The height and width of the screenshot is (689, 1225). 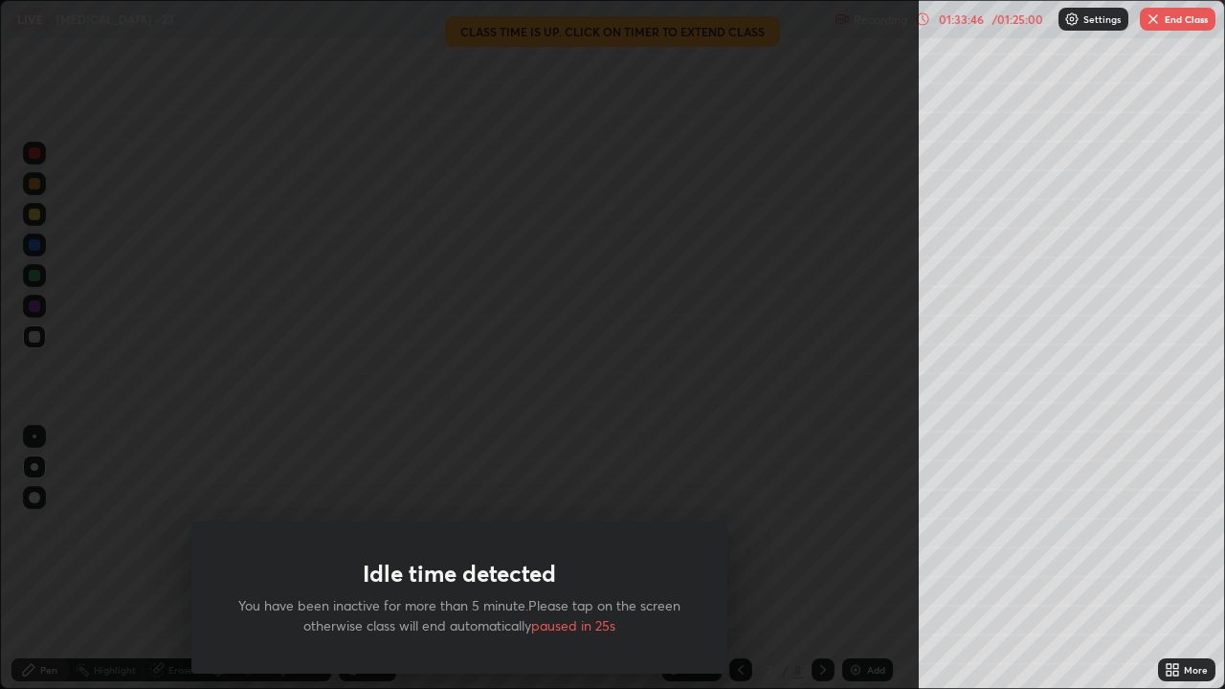 I want to click on img: class-settings-icons, so click(x=1072, y=19).